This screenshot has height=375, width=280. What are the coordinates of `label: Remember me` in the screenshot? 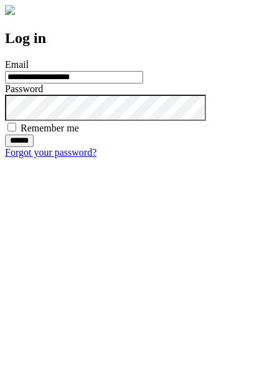 It's located at (50, 128).